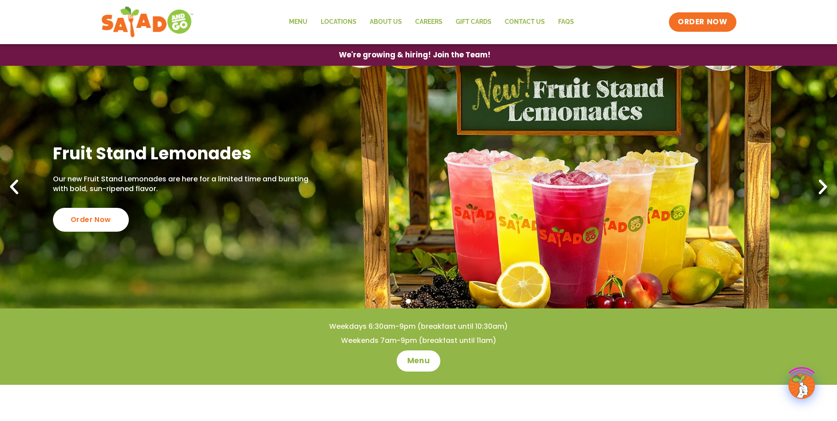 This screenshot has height=421, width=837. What do you see at coordinates (418, 301) in the screenshot?
I see `span: Go to slide 2` at bounding box center [418, 301].